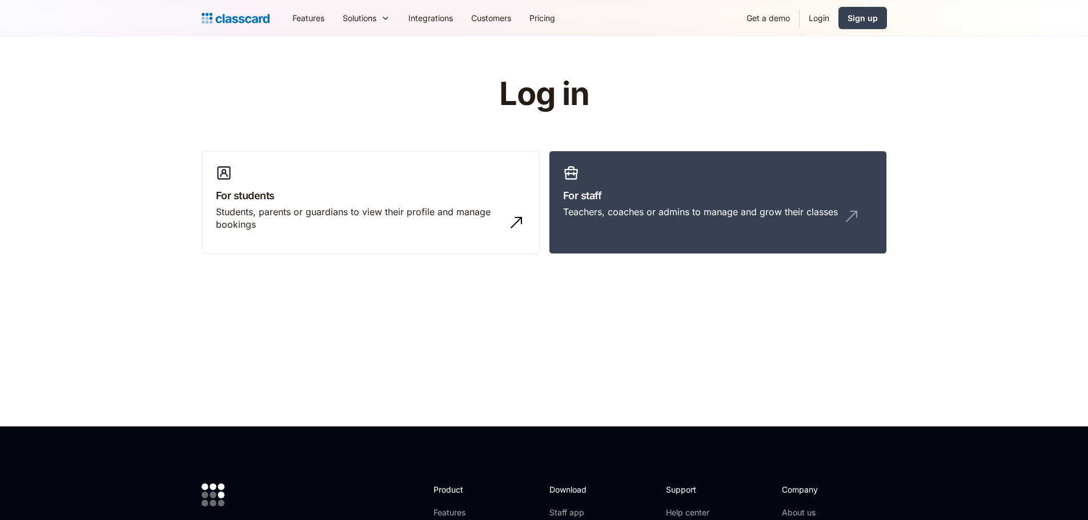 The width and height of the screenshot is (1088, 520). I want to click on h1: Log in, so click(543, 94).